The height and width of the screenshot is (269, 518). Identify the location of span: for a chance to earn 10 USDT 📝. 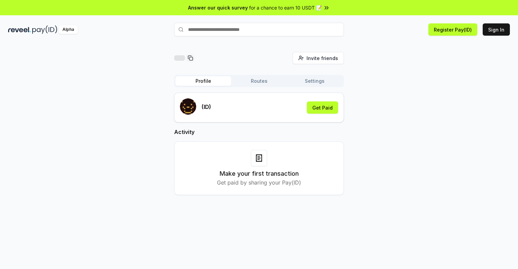
(286, 7).